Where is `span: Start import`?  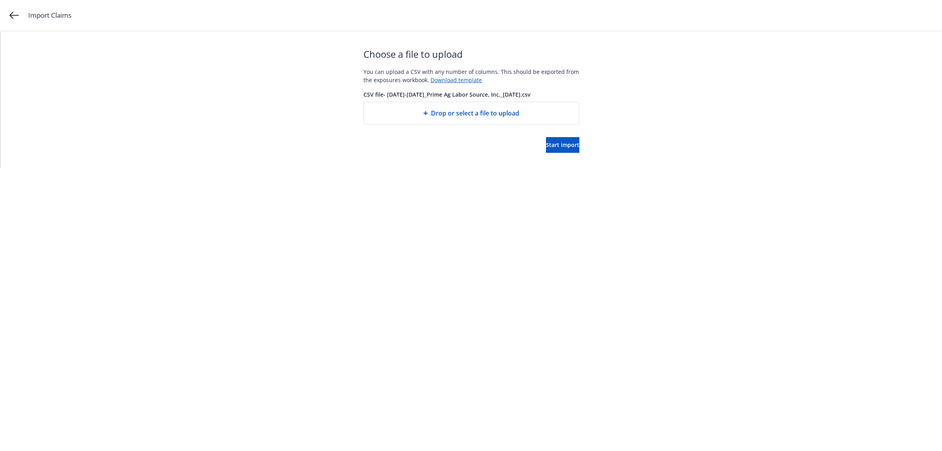 span: Start import is located at coordinates (563, 144).